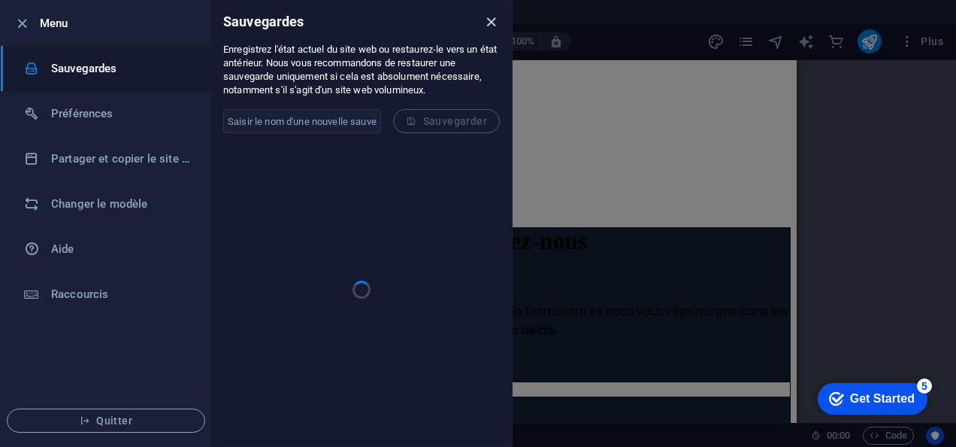 Image resolution: width=956 pixels, height=447 pixels. What do you see at coordinates (115, 11) in the screenshot?
I see `div: 5` at bounding box center [115, 11].